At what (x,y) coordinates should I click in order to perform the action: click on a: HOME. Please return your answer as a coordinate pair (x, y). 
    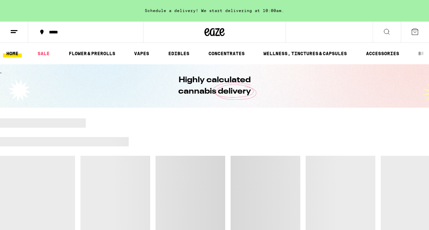
    Looking at the image, I should click on (12, 54).